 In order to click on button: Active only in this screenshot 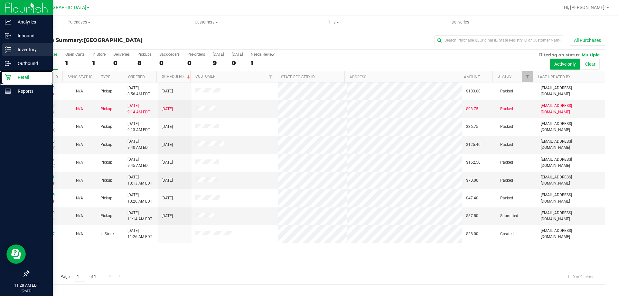, I will do `click(565, 64)`.